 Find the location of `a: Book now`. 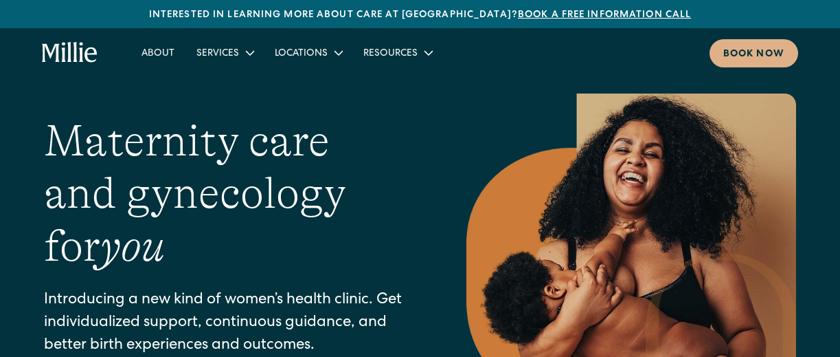

a: Book now is located at coordinates (754, 53).